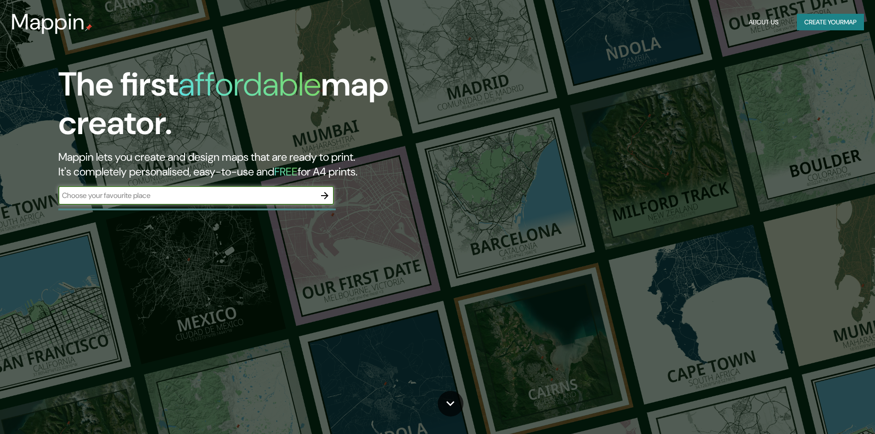 This screenshot has width=875, height=434. Describe the element at coordinates (286, 171) in the screenshot. I see `h5: FREE` at that location.